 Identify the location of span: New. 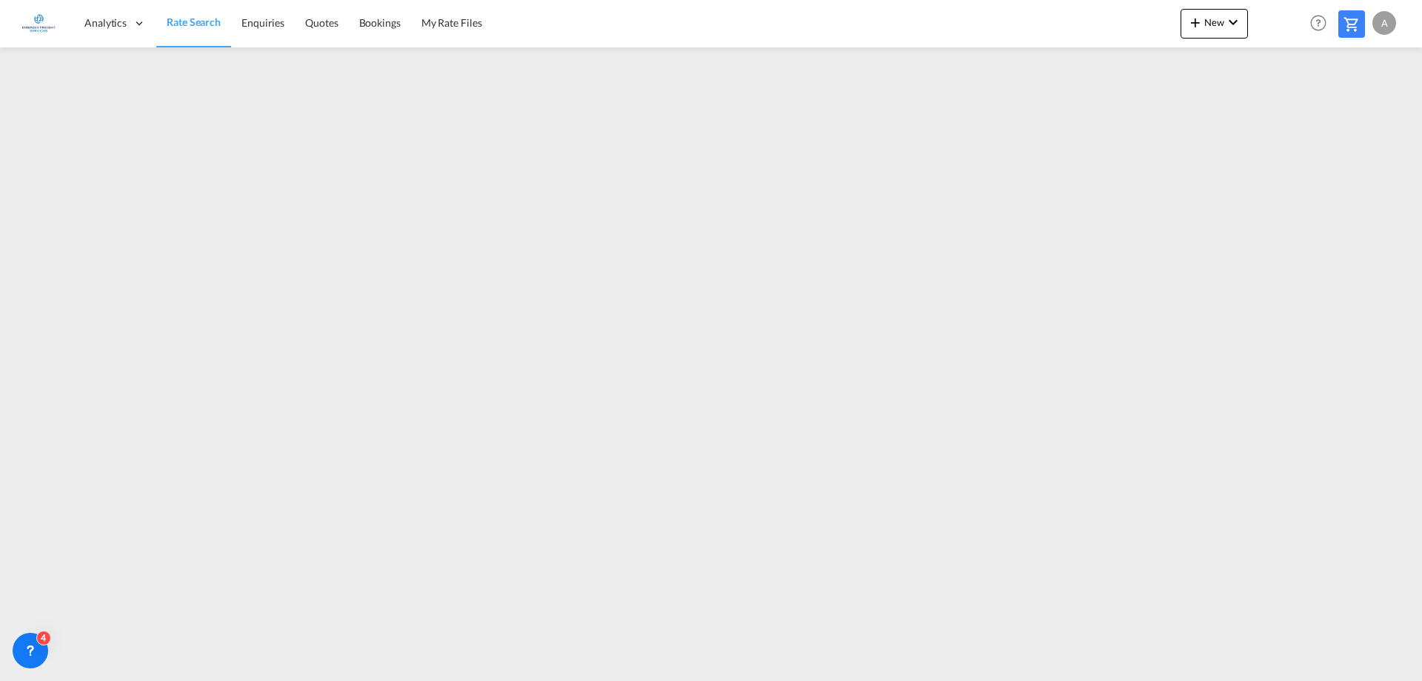
(1214, 22).